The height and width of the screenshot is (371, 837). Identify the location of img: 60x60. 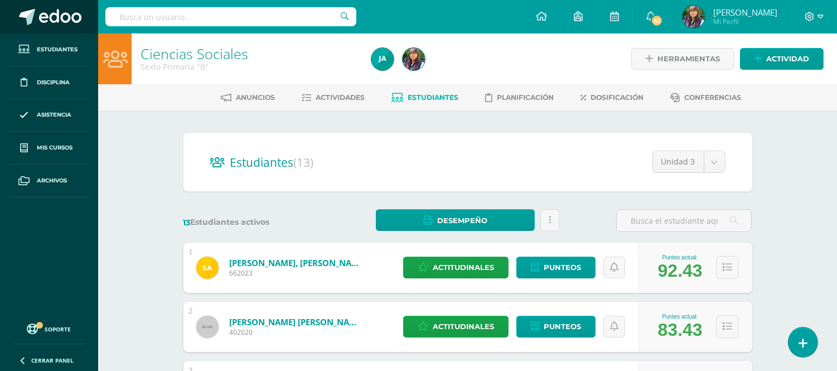
(207, 327).